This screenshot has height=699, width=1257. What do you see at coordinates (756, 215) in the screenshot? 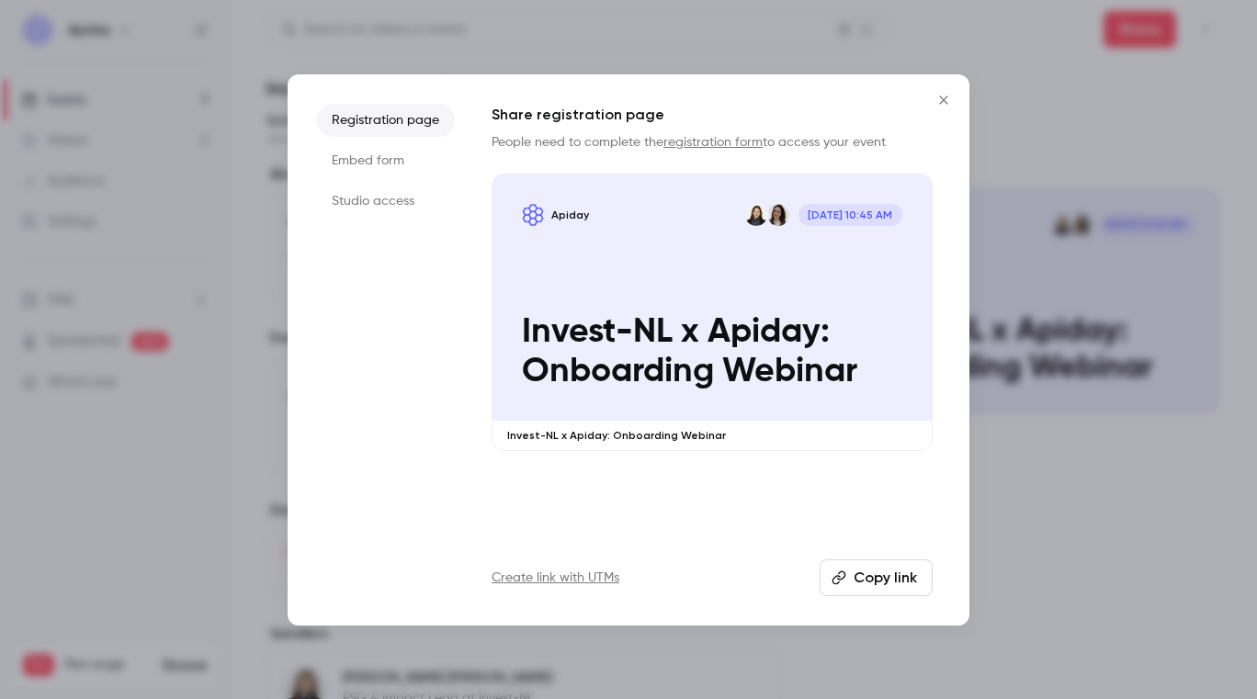
I see `img: Andrea van Dijk` at bounding box center [756, 215].